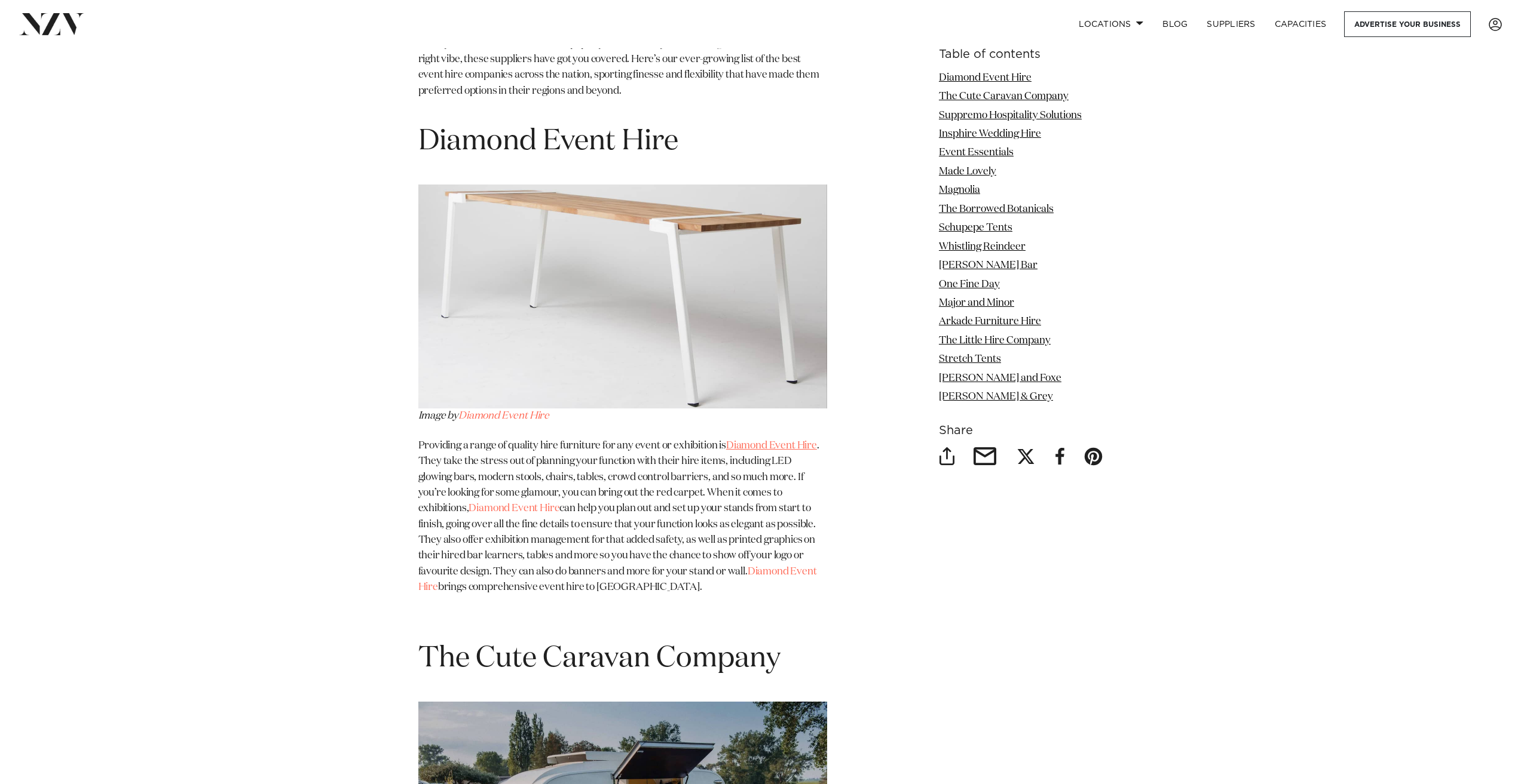  I want to click on h6: Share, so click(1021, 431).